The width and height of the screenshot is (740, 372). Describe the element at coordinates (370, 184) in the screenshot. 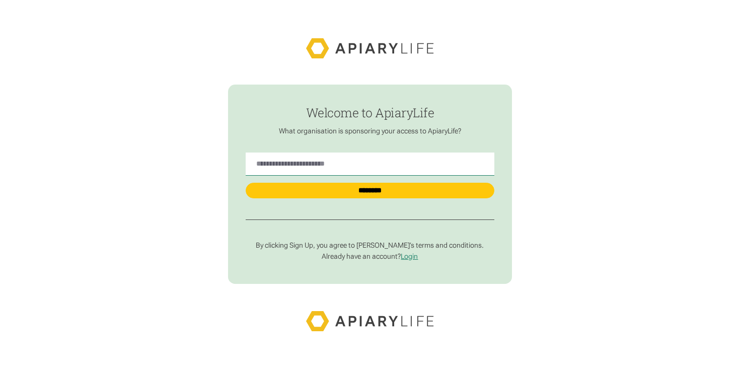

I see `form: find-employer` at that location.